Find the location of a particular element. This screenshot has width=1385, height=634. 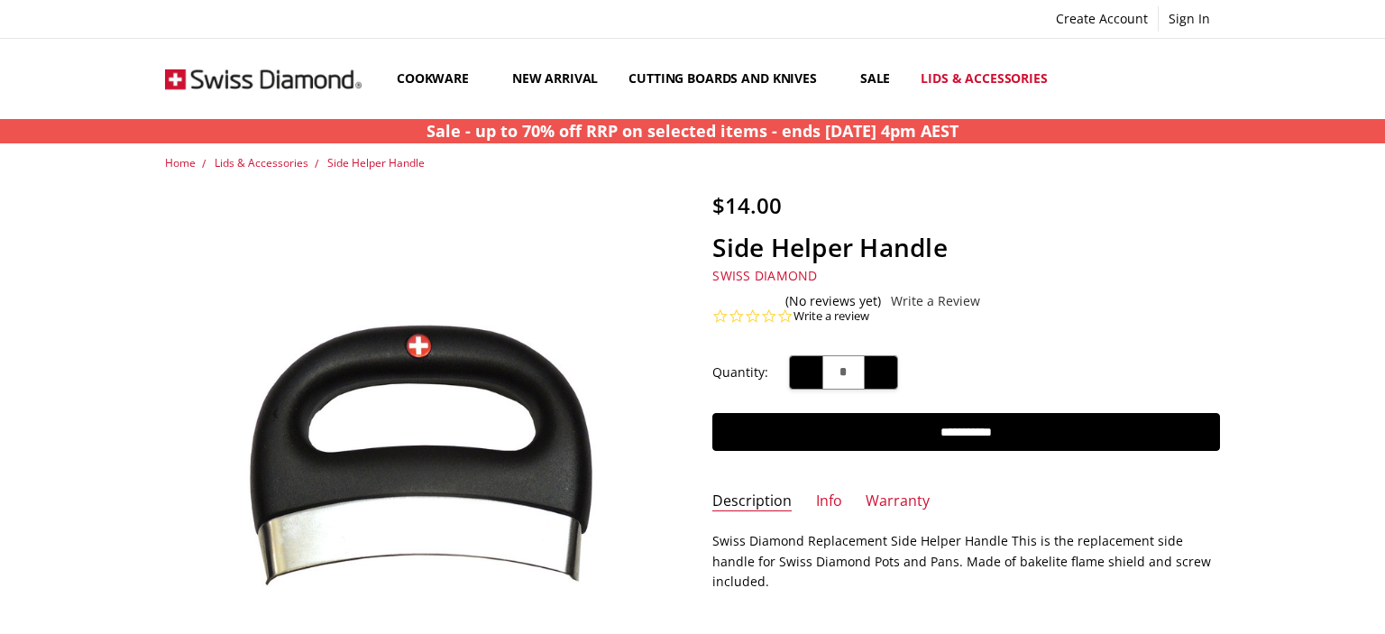

span: Lids & Accessories is located at coordinates (262, 162).